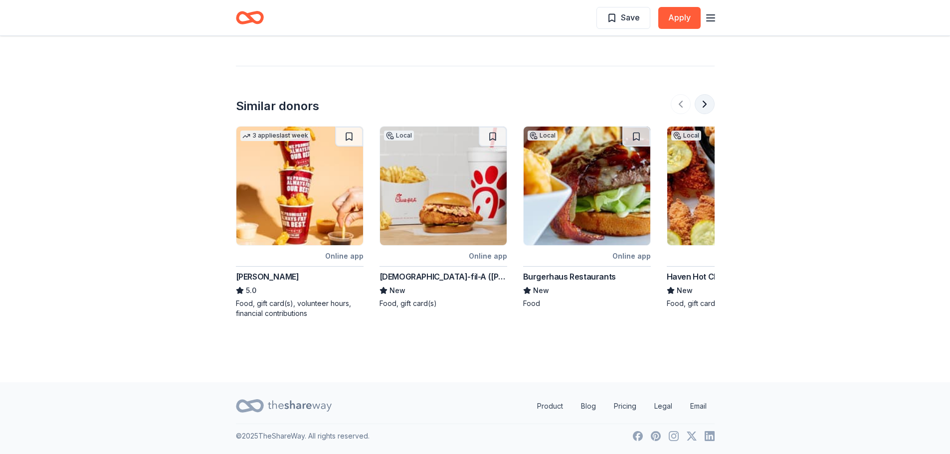 The height and width of the screenshot is (454, 950). What do you see at coordinates (623, 18) in the screenshot?
I see `button: Save` at bounding box center [623, 18].